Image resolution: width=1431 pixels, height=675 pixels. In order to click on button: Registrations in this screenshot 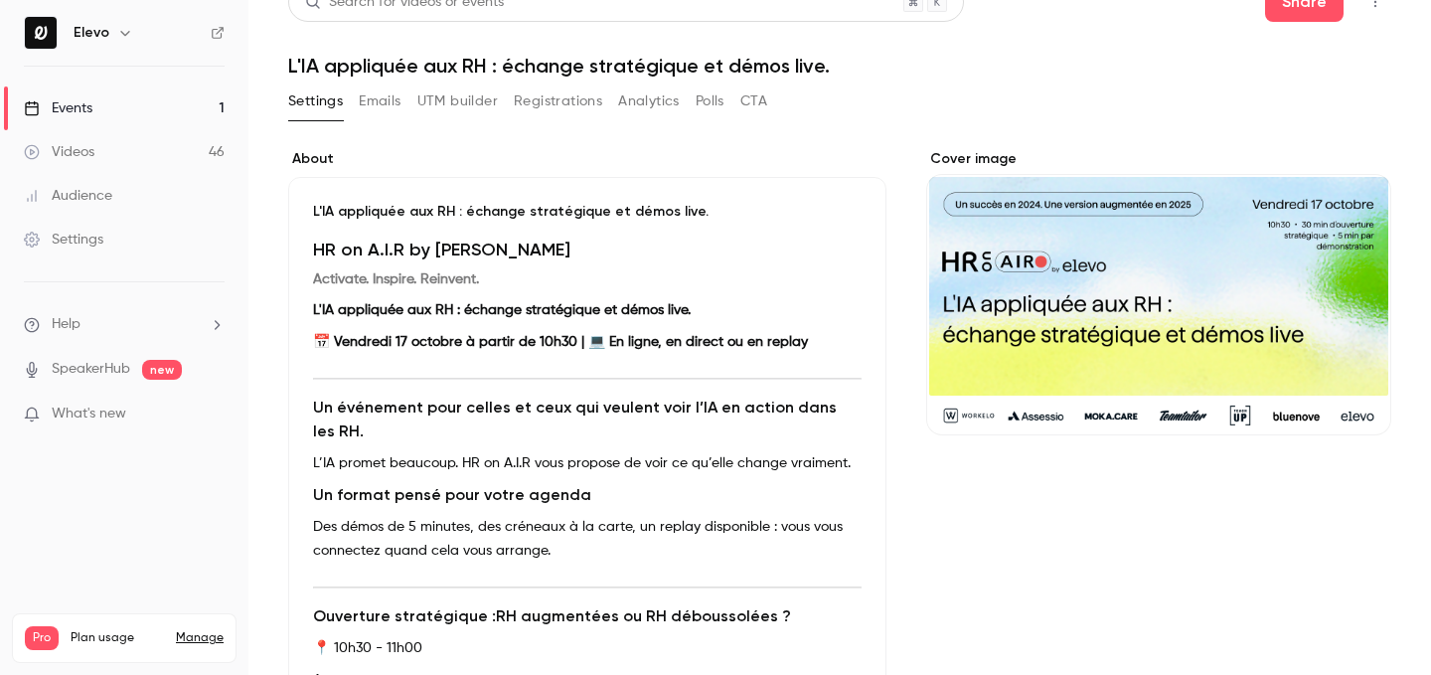, I will do `click(558, 101)`.